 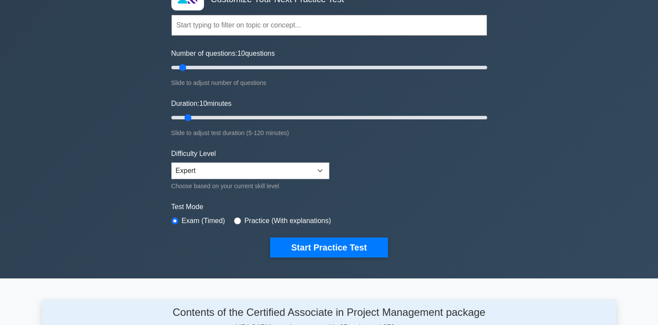 I want to click on label: Duration: minutes, so click(x=201, y=104).